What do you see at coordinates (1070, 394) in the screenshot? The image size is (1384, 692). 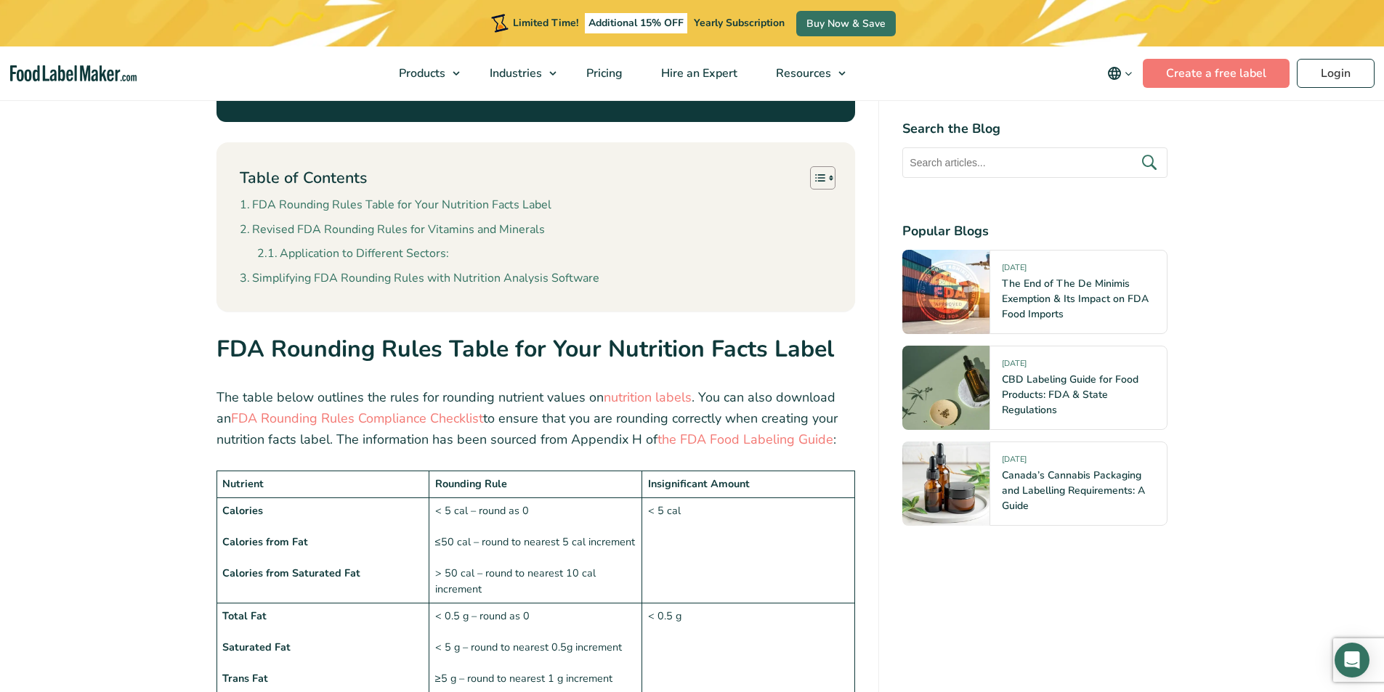 I see `a: CBD Labeling Guide for Food Products: FDA & State Regulations` at bounding box center [1070, 394].